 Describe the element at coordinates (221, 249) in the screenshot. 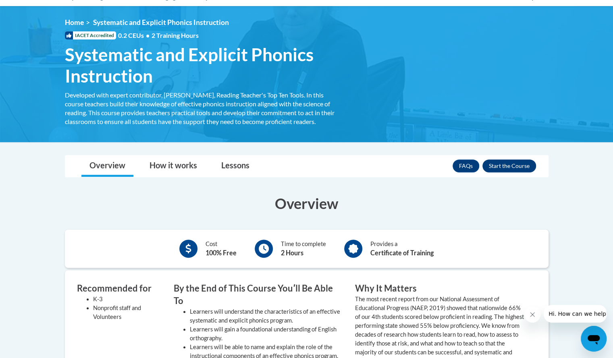

I see `div: Cost` at that location.